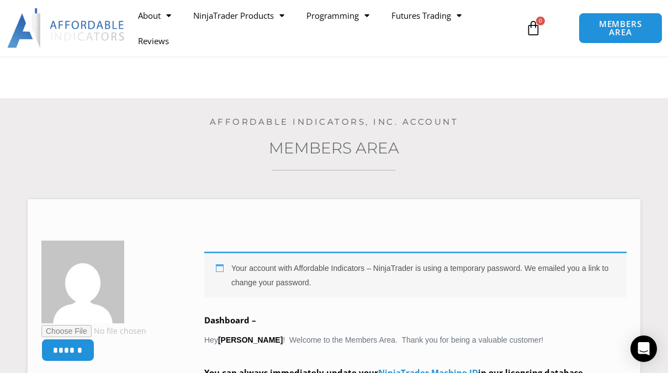 The height and width of the screenshot is (373, 668). I want to click on span: 0, so click(540, 21).